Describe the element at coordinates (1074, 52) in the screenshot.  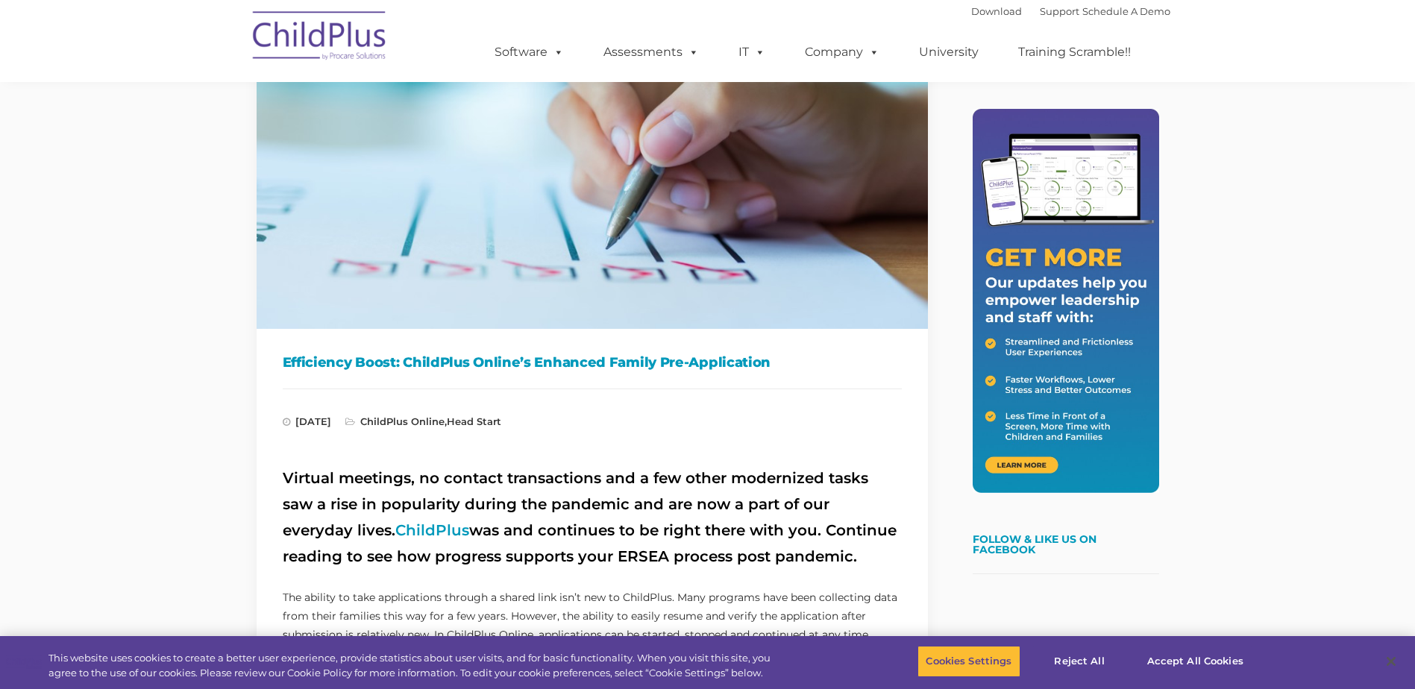
I see `a: Training Scramble!!` at that location.